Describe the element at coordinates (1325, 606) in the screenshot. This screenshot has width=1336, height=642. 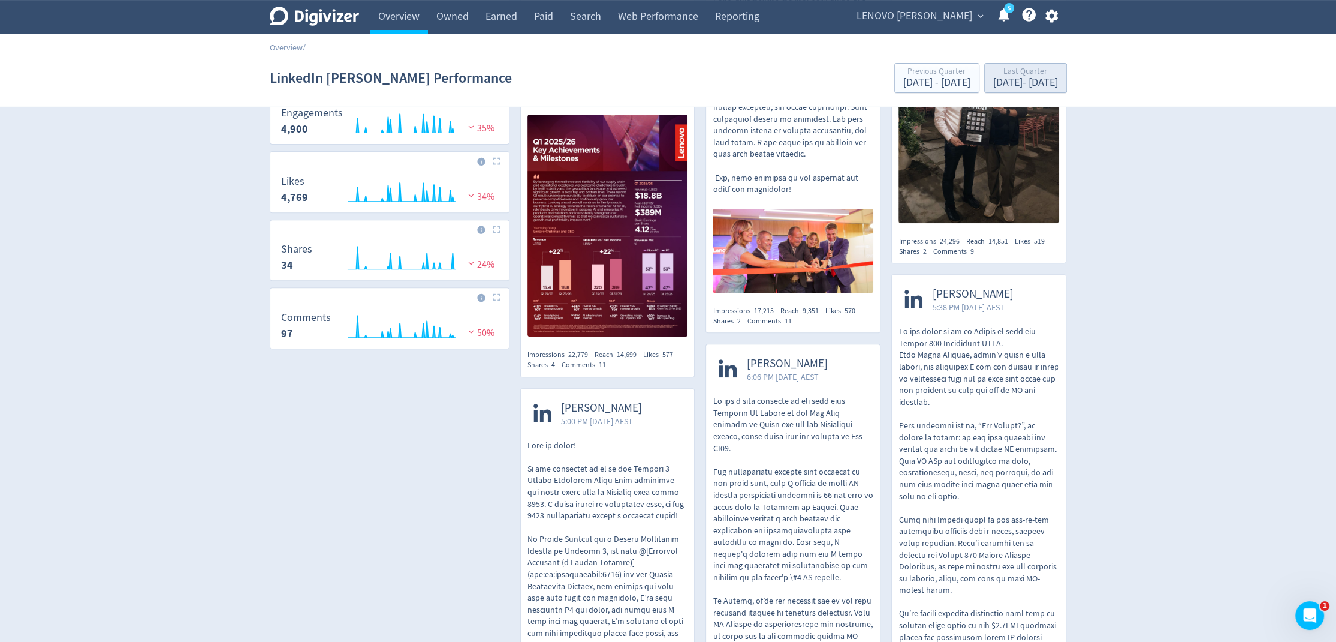
I see `span: 1` at that location.